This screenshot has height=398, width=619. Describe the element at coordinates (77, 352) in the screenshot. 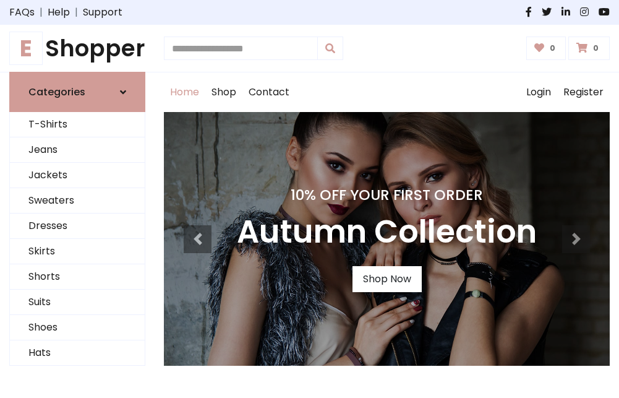

I see `a: Hats` at that location.